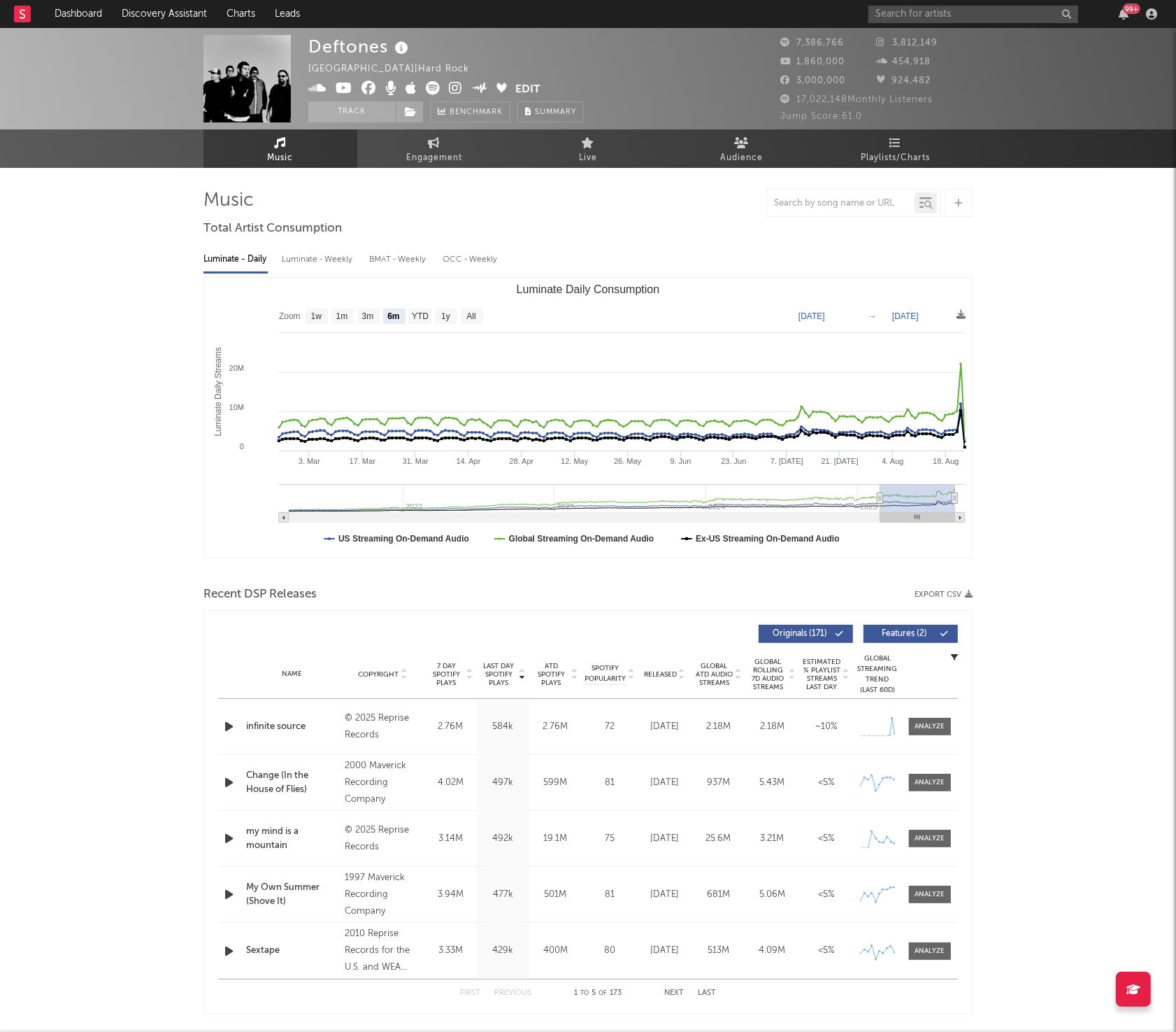 Image resolution: width=1176 pixels, height=1032 pixels. I want to click on div: 2000 Maverick Recording Company, so click(382, 783).